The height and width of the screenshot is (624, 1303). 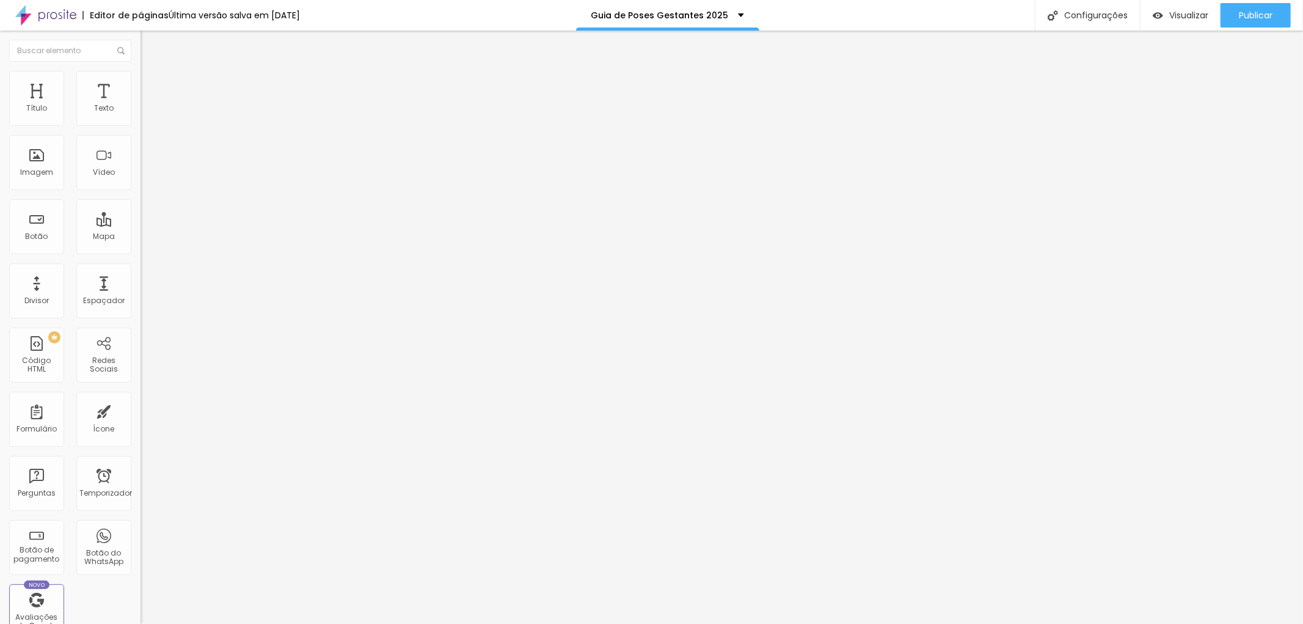 What do you see at coordinates (104, 557) in the screenshot?
I see `font: Botão do WhatsApp` at bounding box center [104, 557].